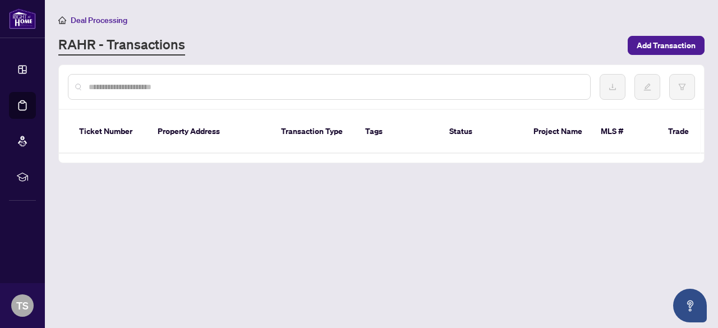  Describe the element at coordinates (648, 87) in the screenshot. I see `button: edit` at that location.